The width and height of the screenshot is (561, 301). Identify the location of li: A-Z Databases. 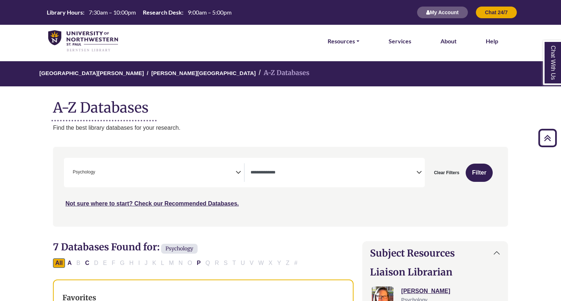
(282, 73).